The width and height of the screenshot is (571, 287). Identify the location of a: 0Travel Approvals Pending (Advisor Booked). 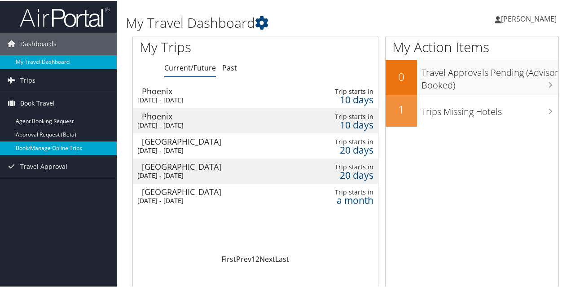
(472, 76).